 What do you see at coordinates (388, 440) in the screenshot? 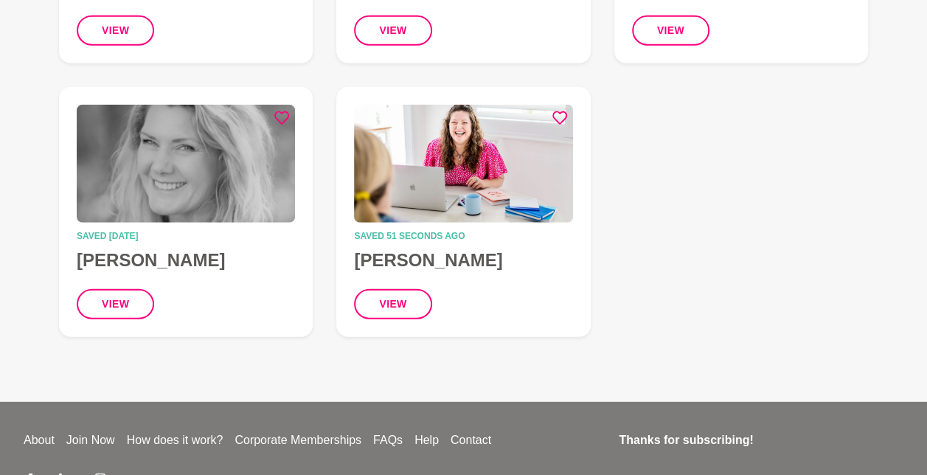
I see `a: FAQs` at bounding box center [388, 440].